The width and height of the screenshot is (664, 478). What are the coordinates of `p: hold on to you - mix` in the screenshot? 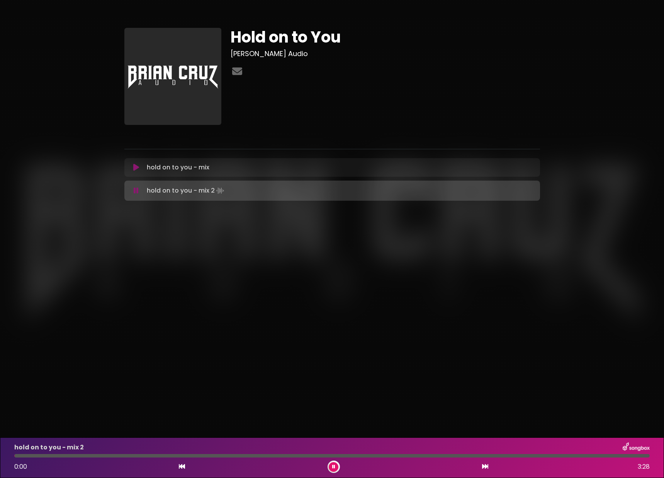 It's located at (178, 167).